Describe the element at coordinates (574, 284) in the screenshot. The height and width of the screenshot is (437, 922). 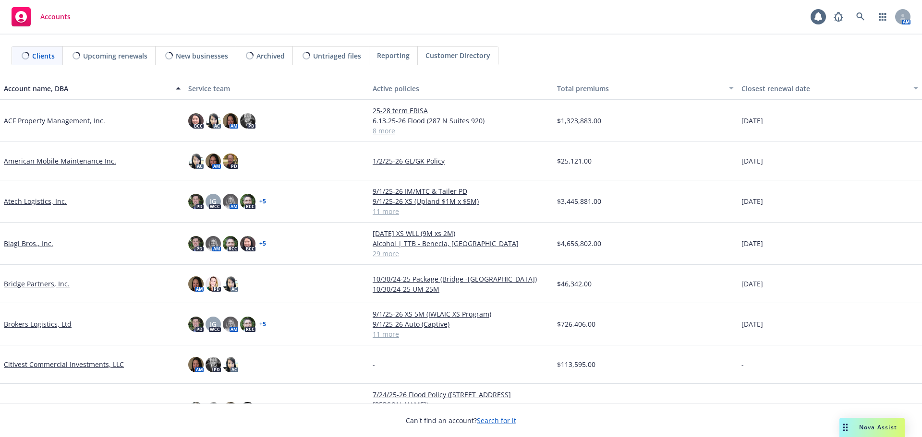
I see `span: $46,342.00` at that location.